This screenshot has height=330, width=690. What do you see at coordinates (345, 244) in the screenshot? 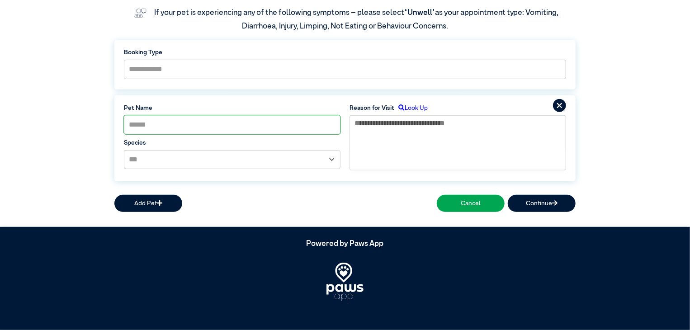
I see `h5: Powered by Paws App` at bounding box center [345, 244].